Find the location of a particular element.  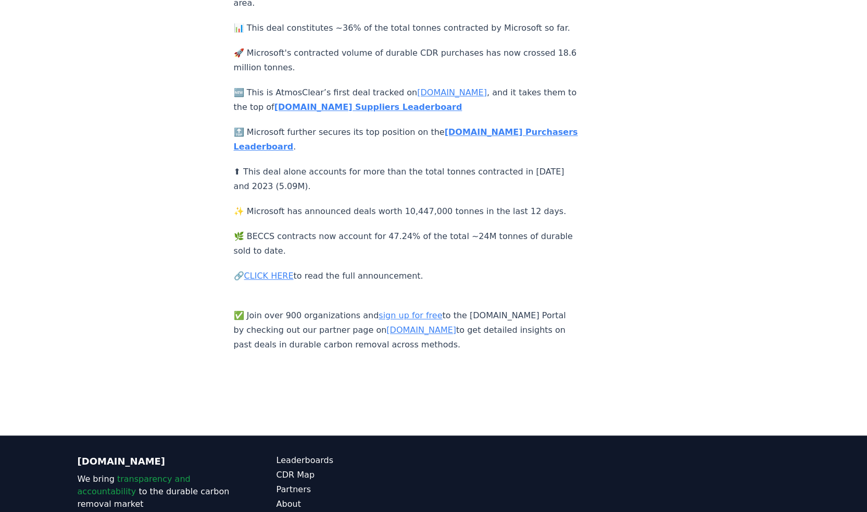

p: 🚀 Microsoft's contracted volume of durable CDR purchases has now crossed 18.6 million tonnes. is located at coordinates (406, 60).